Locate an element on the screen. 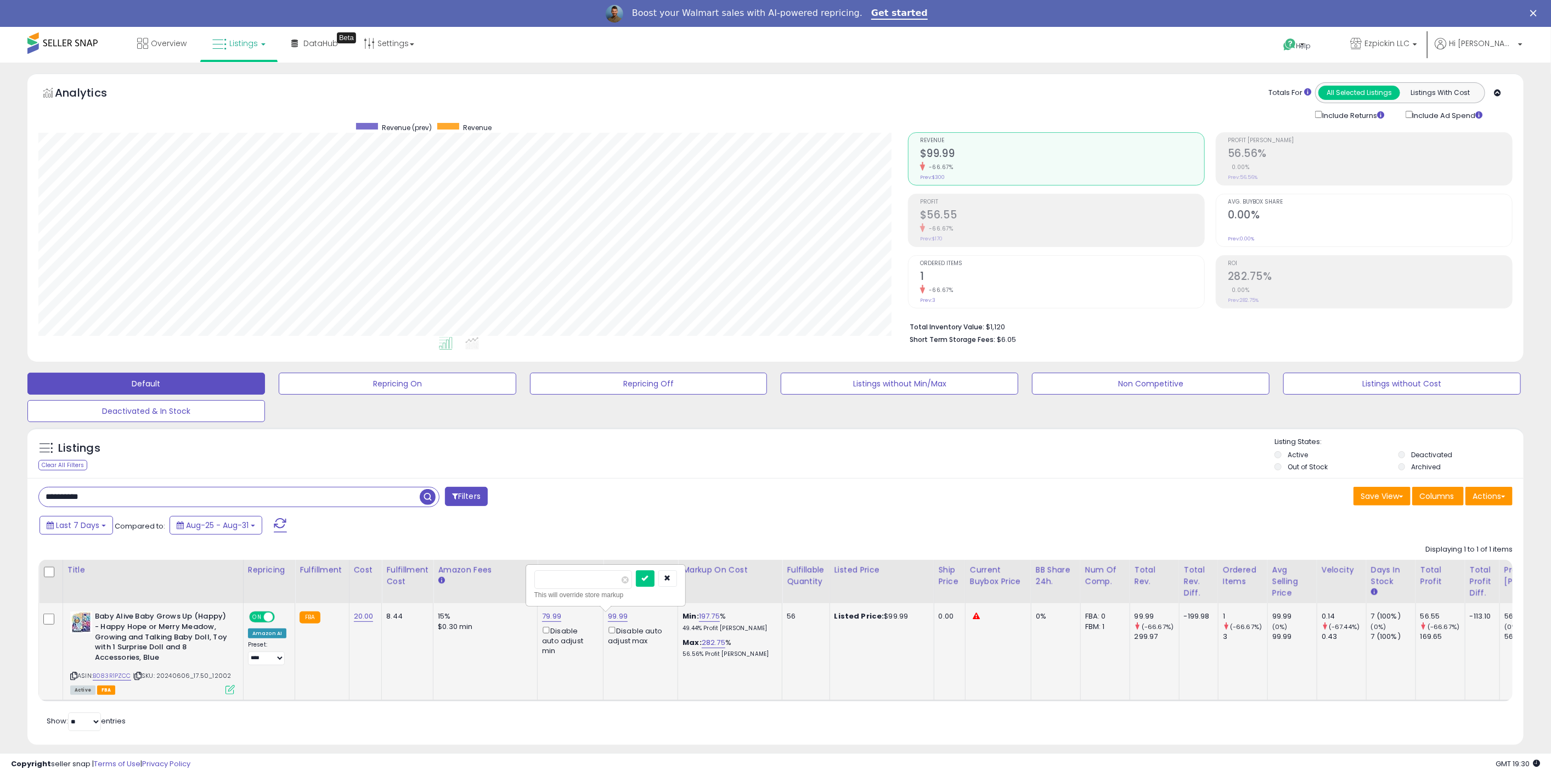 This screenshot has width=1551, height=775. h2: $99.99 is located at coordinates (1062, 154).